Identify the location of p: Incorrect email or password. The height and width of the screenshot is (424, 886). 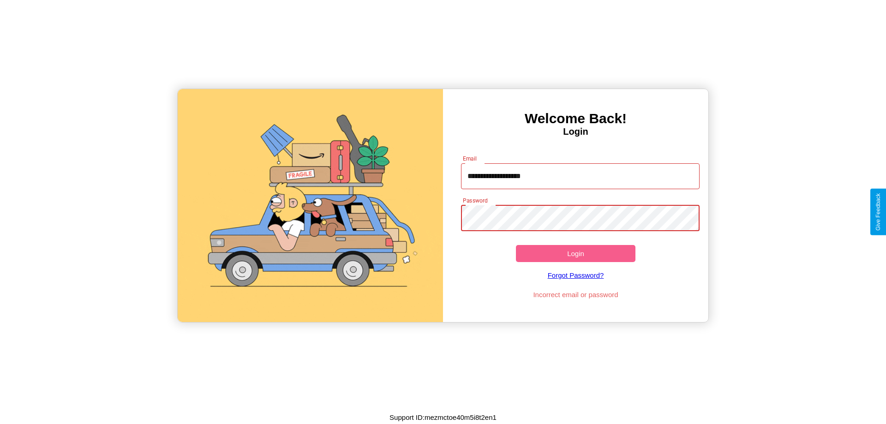
(576, 294).